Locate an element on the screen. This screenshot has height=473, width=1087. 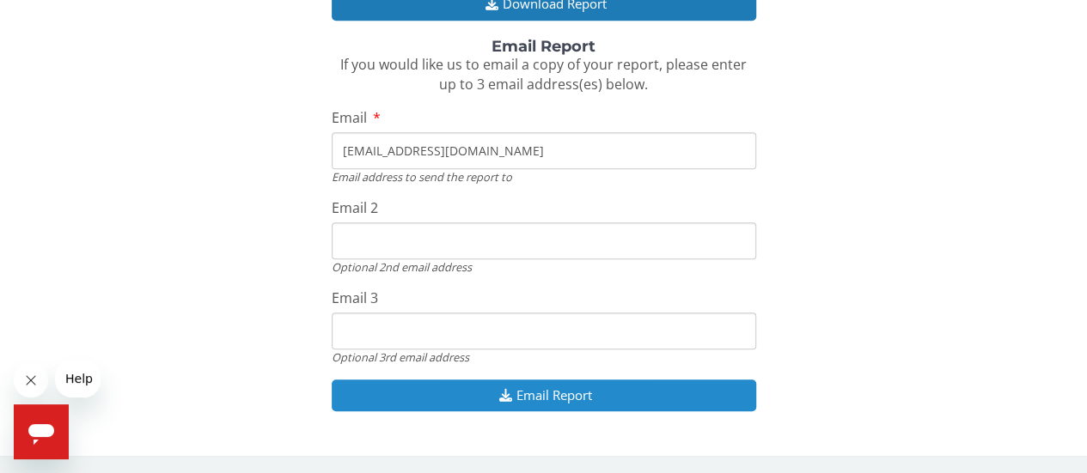
span: If you would like us to email a copy of your report, please enter up to 3 email address(es) below. is located at coordinates (543, 74).